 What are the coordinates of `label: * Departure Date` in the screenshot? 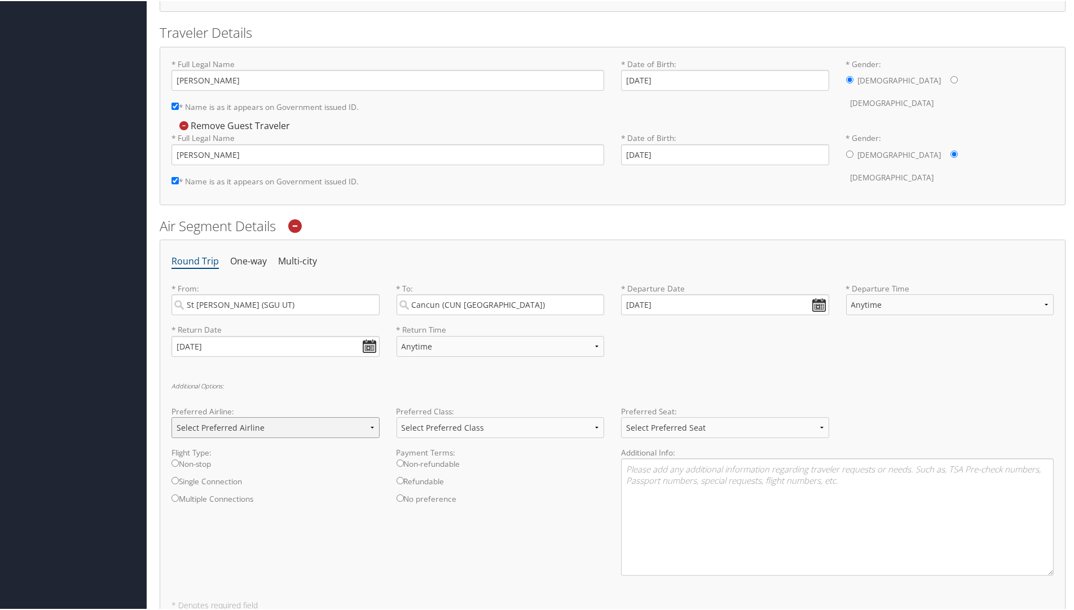 It's located at (725, 288).